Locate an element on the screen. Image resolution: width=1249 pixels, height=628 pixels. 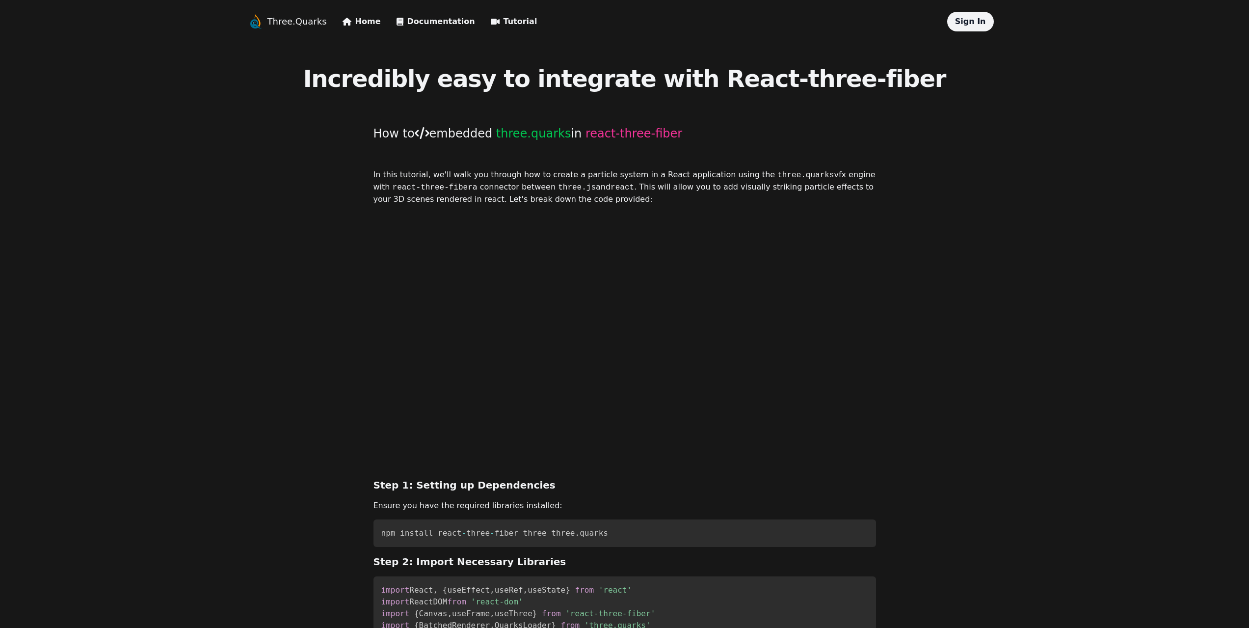
span: 'react-three-fiber' is located at coordinates (610, 613).